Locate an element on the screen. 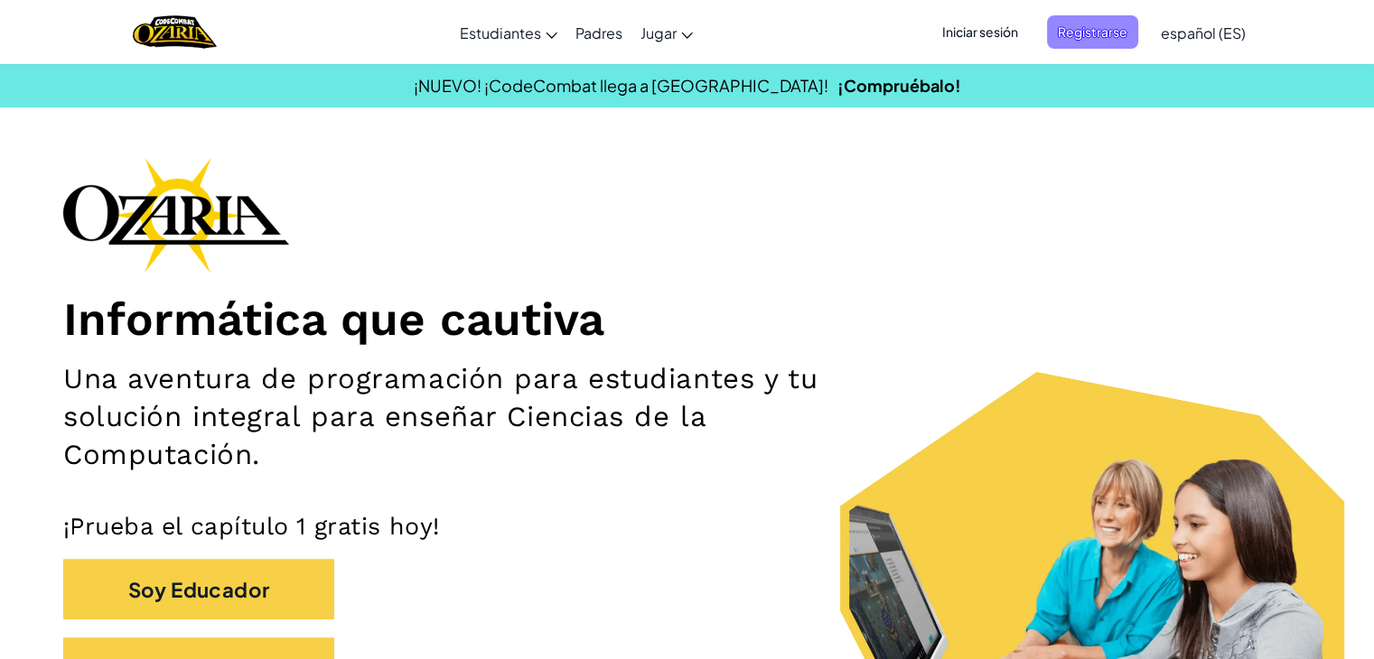  font: ¡Prueba el capítulo 1 gratis hoy! is located at coordinates (251, 526).